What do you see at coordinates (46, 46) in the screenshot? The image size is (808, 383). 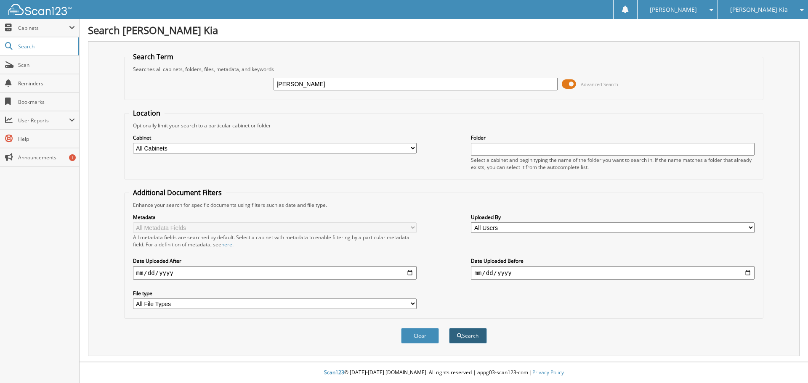 I see `span: Search` at bounding box center [46, 46].